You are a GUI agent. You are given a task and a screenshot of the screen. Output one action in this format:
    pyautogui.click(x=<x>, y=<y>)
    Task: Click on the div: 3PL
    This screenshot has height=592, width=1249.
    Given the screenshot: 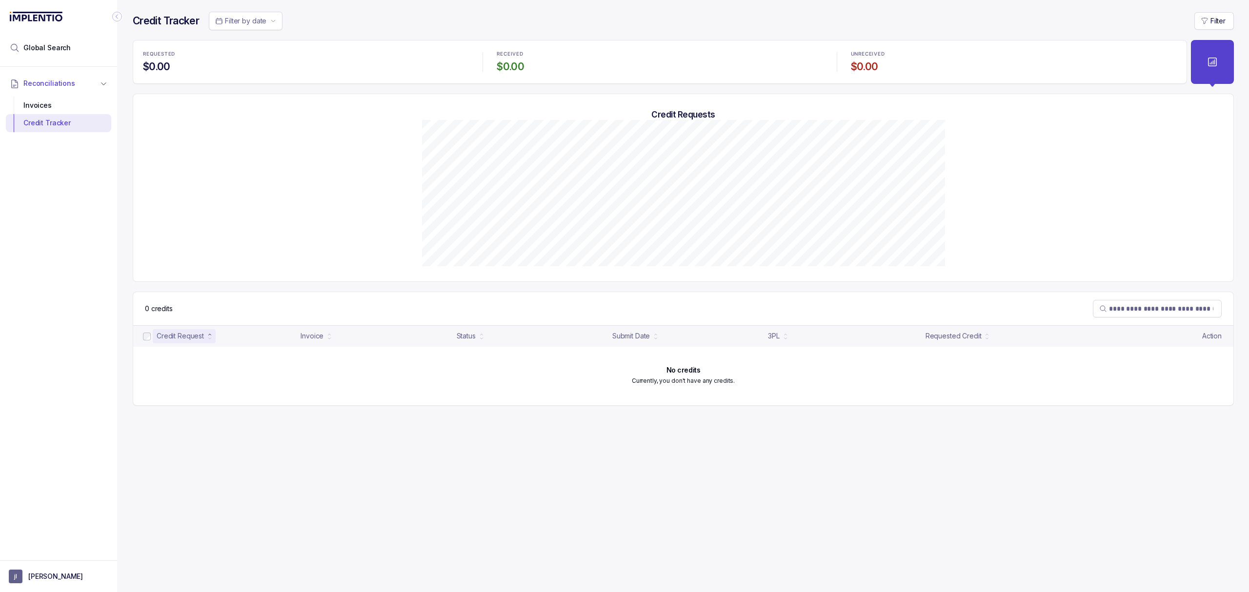 What is the action you would take?
    pyautogui.click(x=774, y=336)
    